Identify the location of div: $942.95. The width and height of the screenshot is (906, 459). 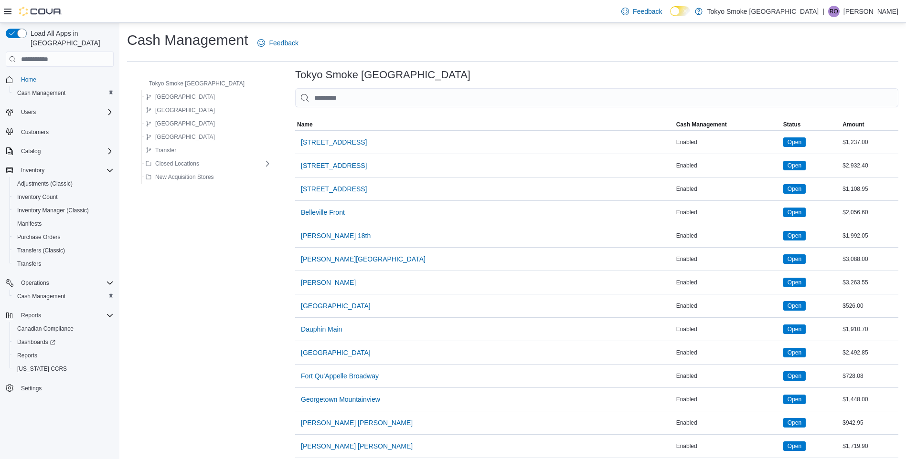
(869, 423).